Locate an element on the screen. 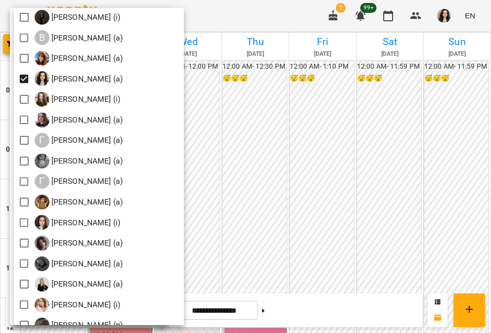  div: Валюшко Іванна (а) is located at coordinates (79, 38).